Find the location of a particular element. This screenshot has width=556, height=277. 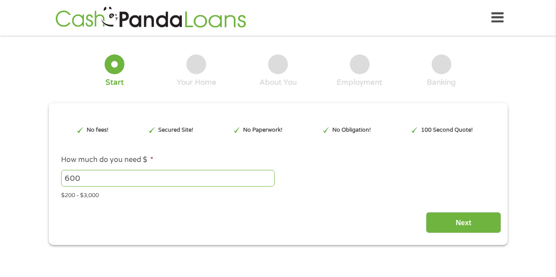

div: About You is located at coordinates (278, 83).